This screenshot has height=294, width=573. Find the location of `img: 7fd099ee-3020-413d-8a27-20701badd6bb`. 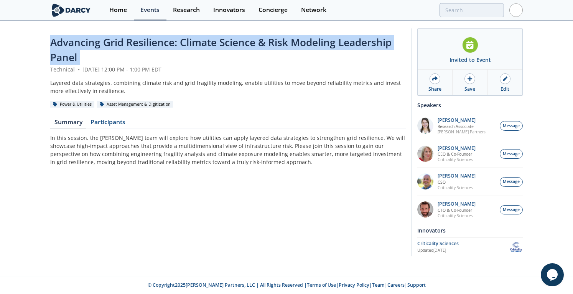

img: 7fd099ee-3020-413d-8a27-20701badd6bb is located at coordinates (426, 154).